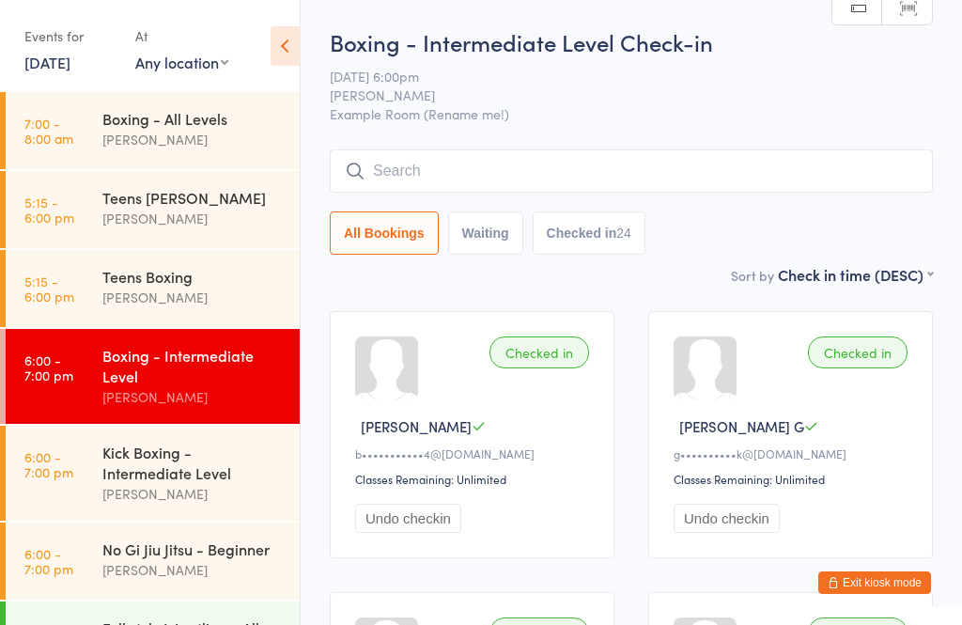  I want to click on div: Boxing - All Levels, so click(193, 118).